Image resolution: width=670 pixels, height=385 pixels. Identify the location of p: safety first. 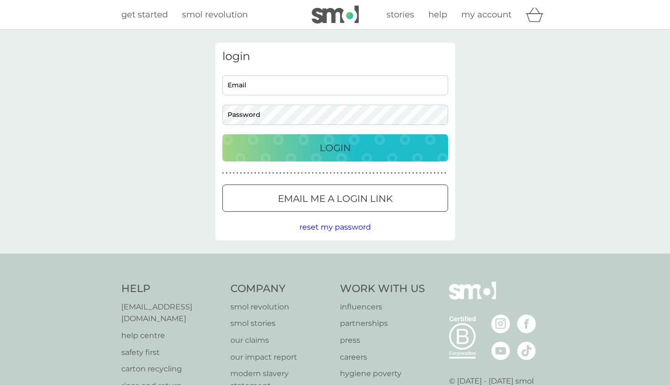
(171, 353).